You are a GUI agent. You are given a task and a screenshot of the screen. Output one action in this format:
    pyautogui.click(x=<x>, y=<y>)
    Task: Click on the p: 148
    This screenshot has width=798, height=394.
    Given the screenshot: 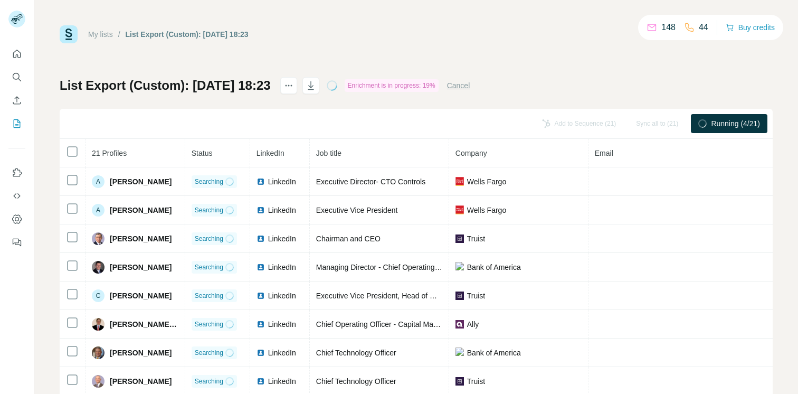 What is the action you would take?
    pyautogui.click(x=668, y=27)
    